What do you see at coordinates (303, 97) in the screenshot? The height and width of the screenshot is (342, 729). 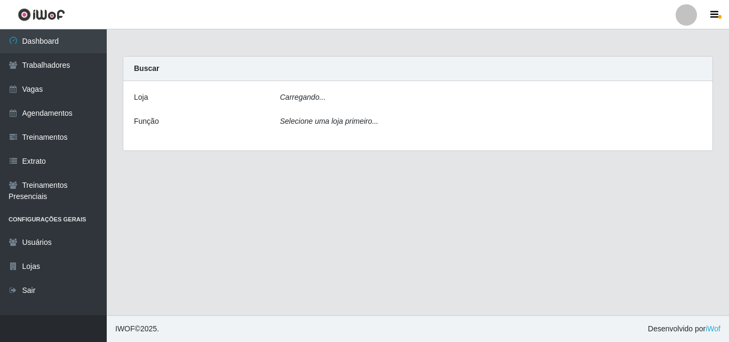 I see `i: Carregando...` at bounding box center [303, 97].